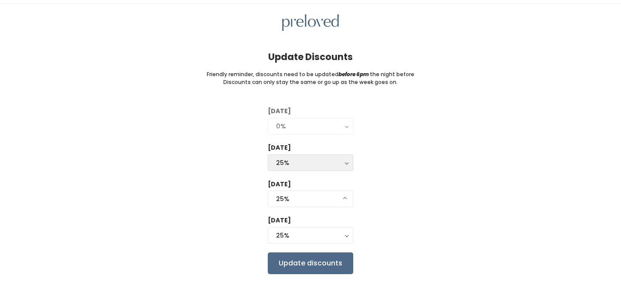 The width and height of the screenshot is (621, 292). Describe the element at coordinates (310, 264) in the screenshot. I see `input: Update discounts` at that location.